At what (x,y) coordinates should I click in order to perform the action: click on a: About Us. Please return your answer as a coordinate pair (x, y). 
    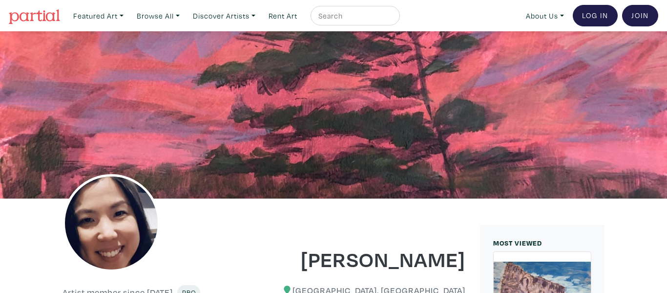
    Looking at the image, I should click on (545, 16).